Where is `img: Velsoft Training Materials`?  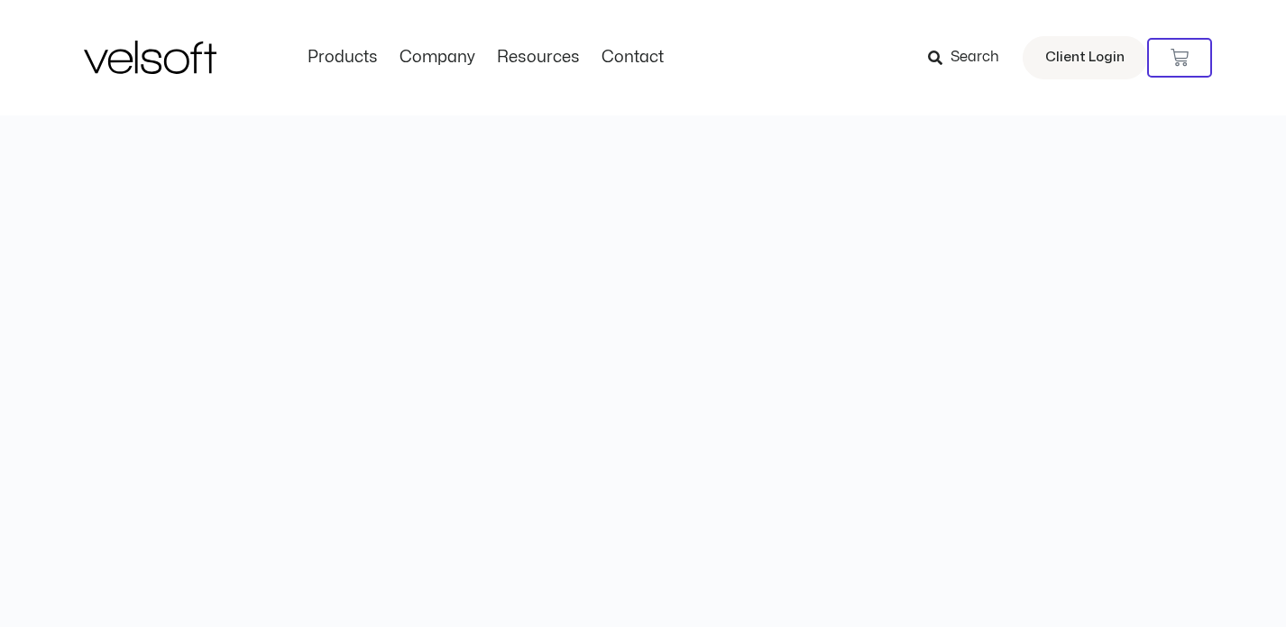
img: Velsoft Training Materials is located at coordinates (150, 57).